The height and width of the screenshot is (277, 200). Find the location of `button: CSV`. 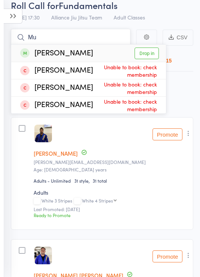

button: CSV is located at coordinates (178, 37).